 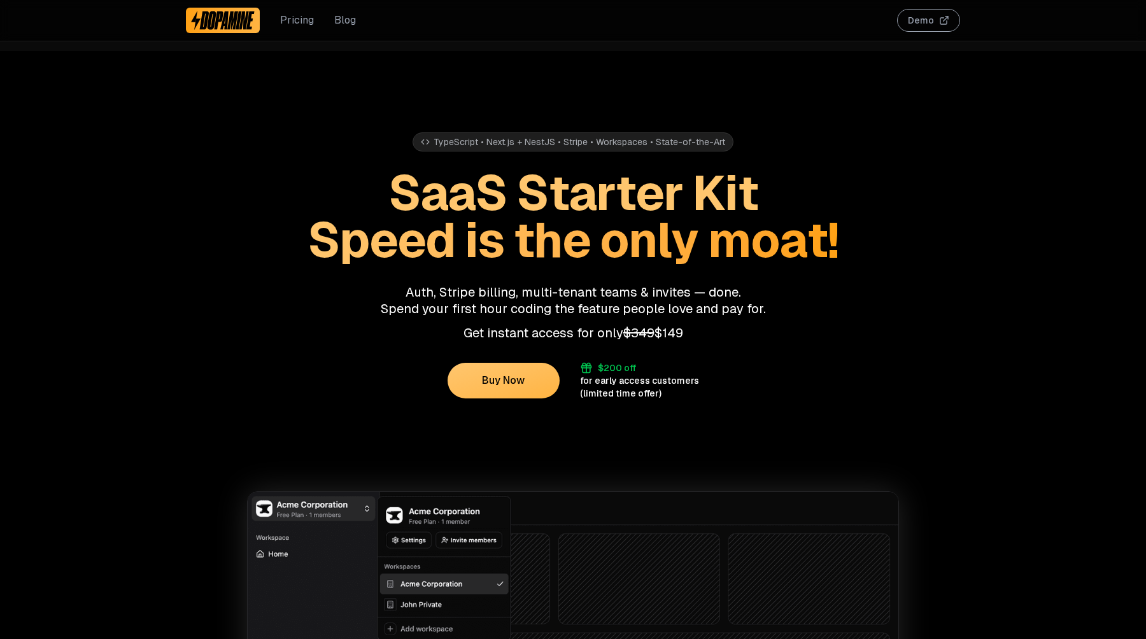 What do you see at coordinates (223, 20) in the screenshot?
I see `img: Dopamine` at bounding box center [223, 20].